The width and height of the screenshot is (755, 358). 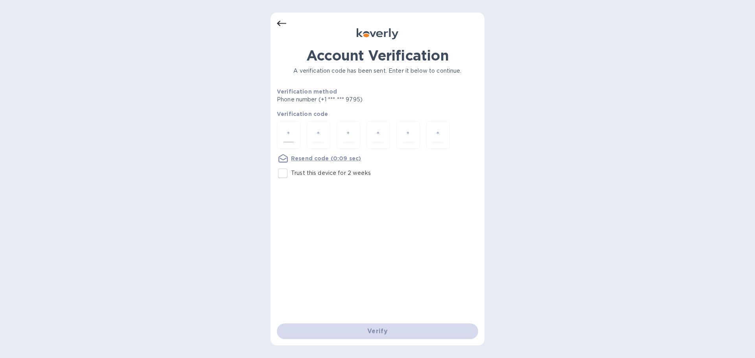 What do you see at coordinates (377, 114) in the screenshot?
I see `p: Verification code` at bounding box center [377, 114].